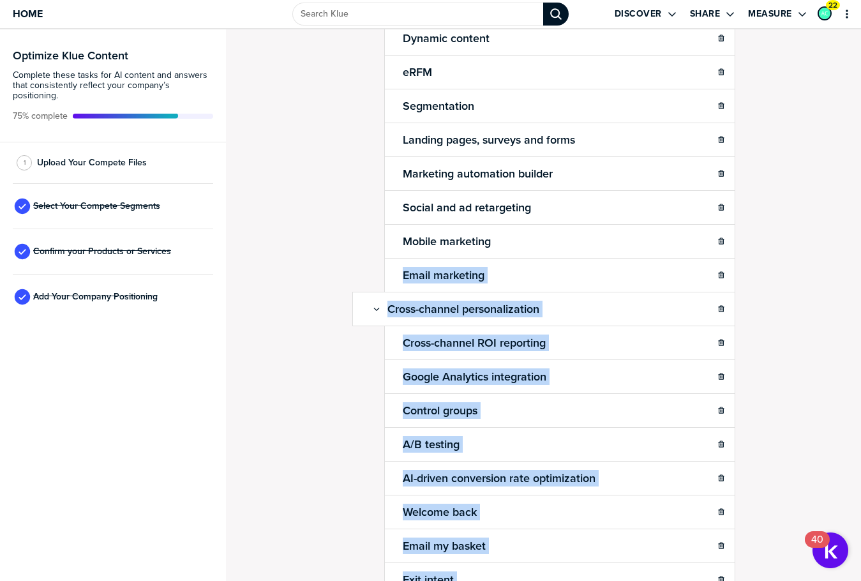 This screenshot has width=861, height=581. I want to click on h2: Segmentation, so click(439, 106).